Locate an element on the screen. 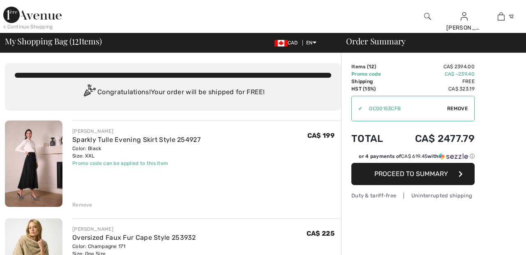 Image resolution: width=526 pixels, height=255 pixels. img: Canadian Dollar is located at coordinates (281, 43).